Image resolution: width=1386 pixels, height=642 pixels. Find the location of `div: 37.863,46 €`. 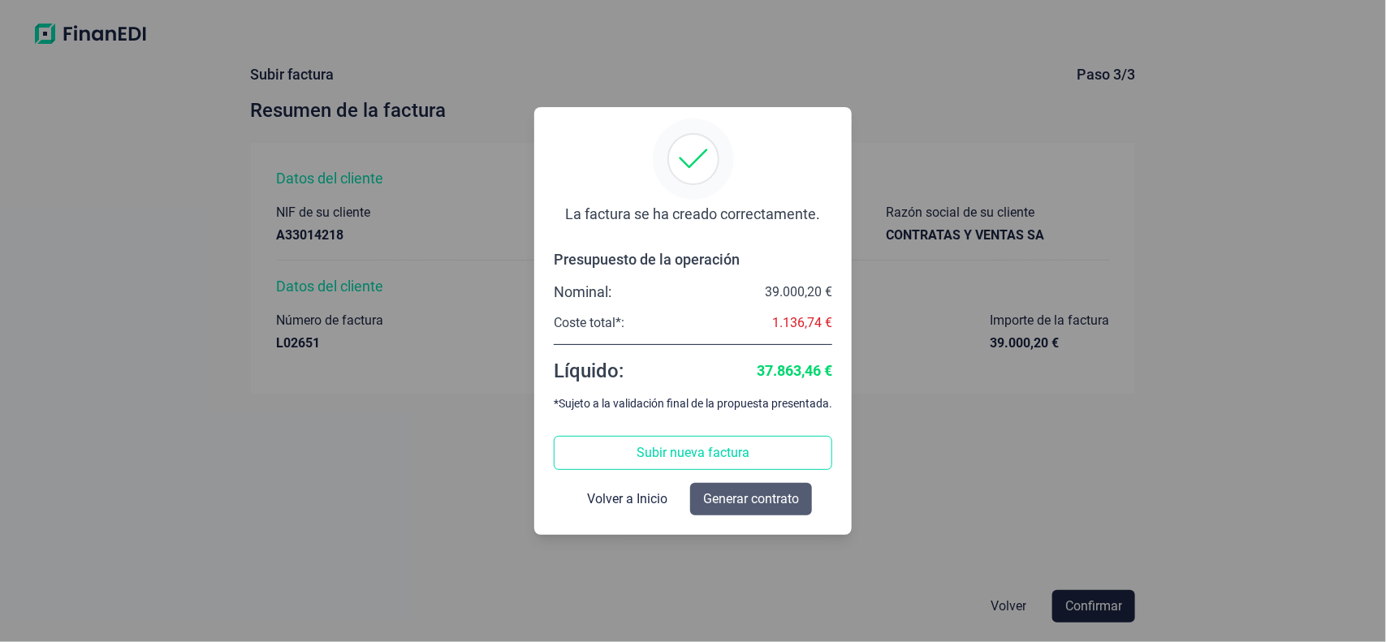

div: 37.863,46 € is located at coordinates (794, 371).